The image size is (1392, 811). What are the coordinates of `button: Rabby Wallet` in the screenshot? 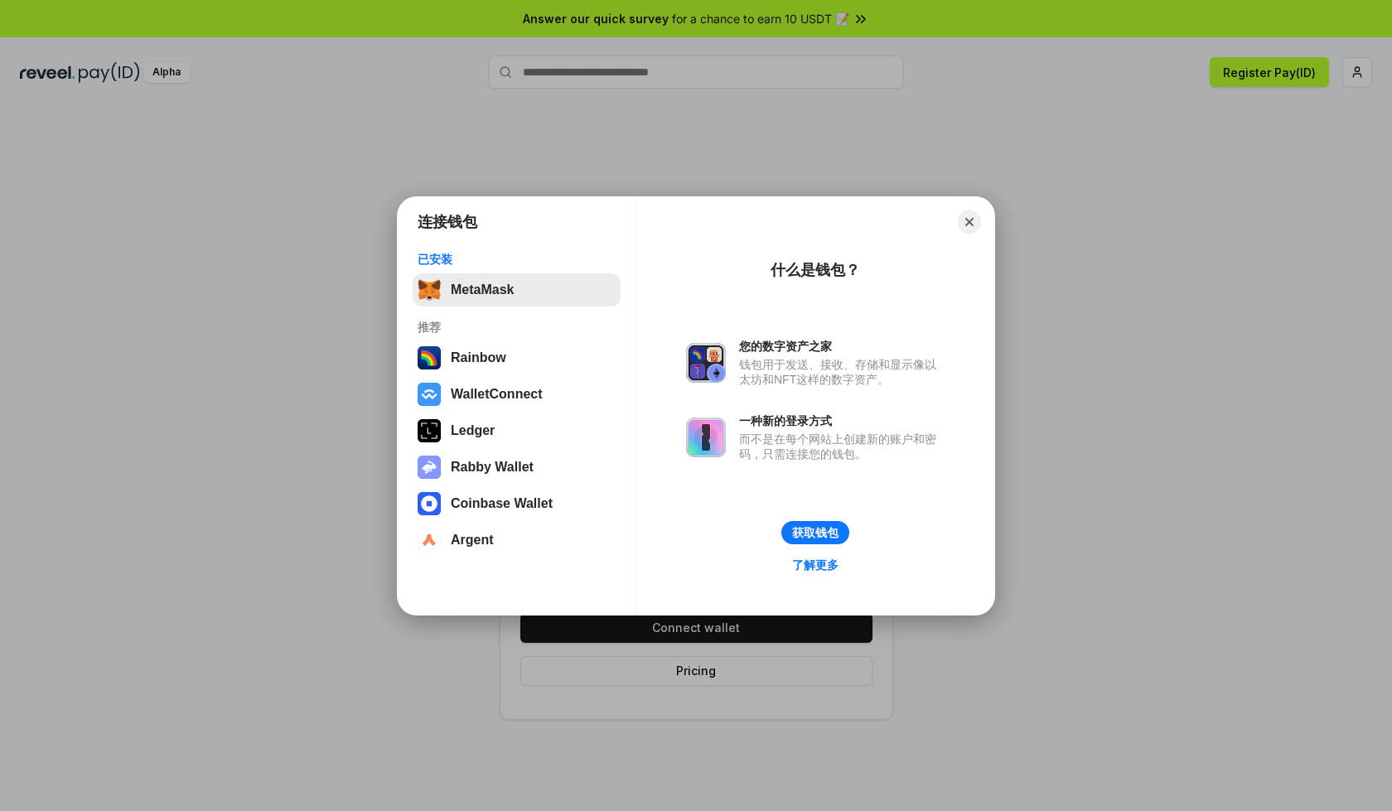 It's located at (516, 467).